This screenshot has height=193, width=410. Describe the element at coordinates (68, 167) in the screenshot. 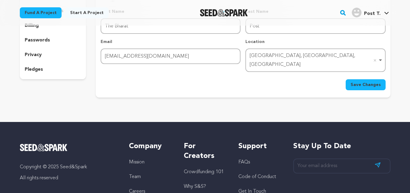

I see `p: Copyright © 2025 Seed&Spark` at that location.